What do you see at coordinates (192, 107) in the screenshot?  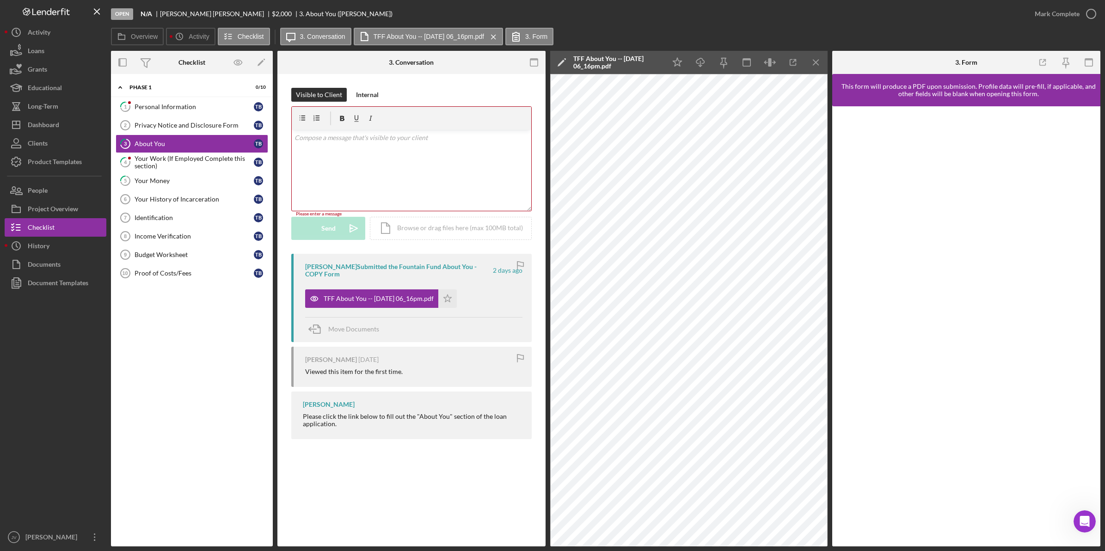 I see `a: 1Personal InformationTB` at bounding box center [192, 107].